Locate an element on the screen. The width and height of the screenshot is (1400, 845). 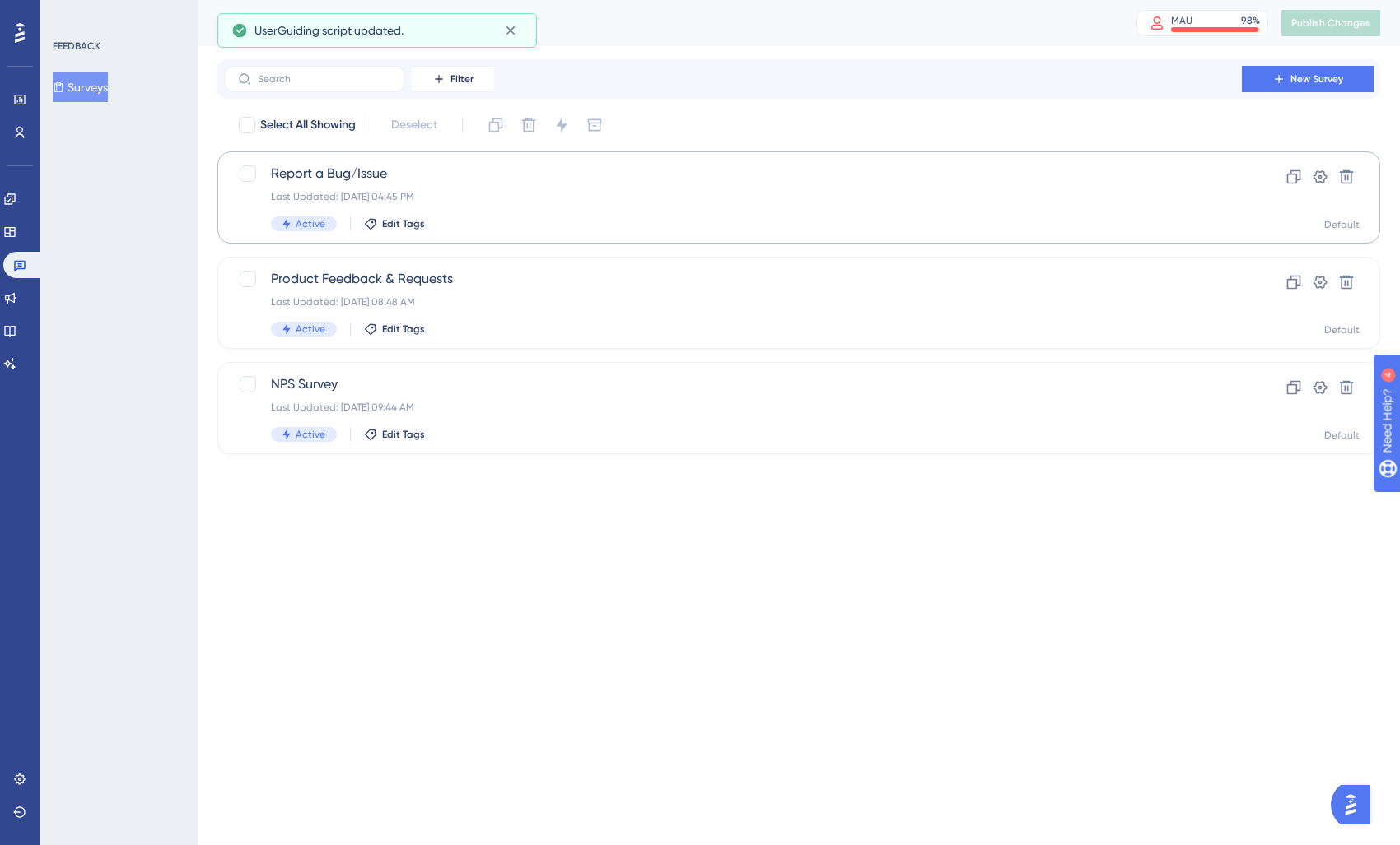
button: Deselect is located at coordinates (415, 125).